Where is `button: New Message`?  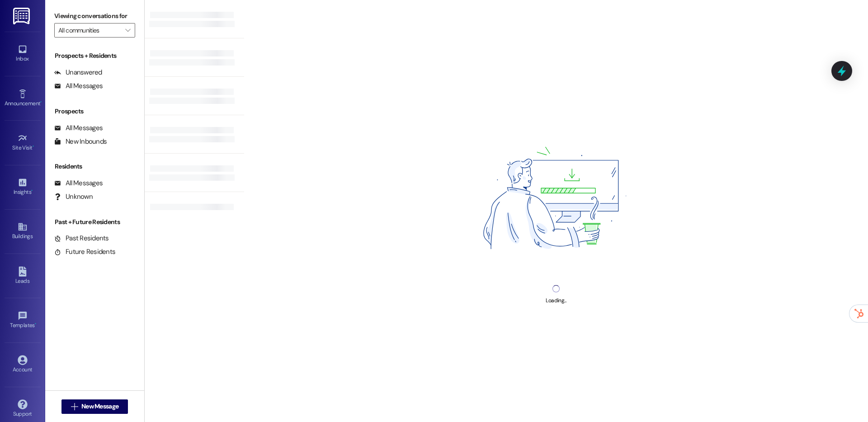
button: New Message is located at coordinates (95, 407).